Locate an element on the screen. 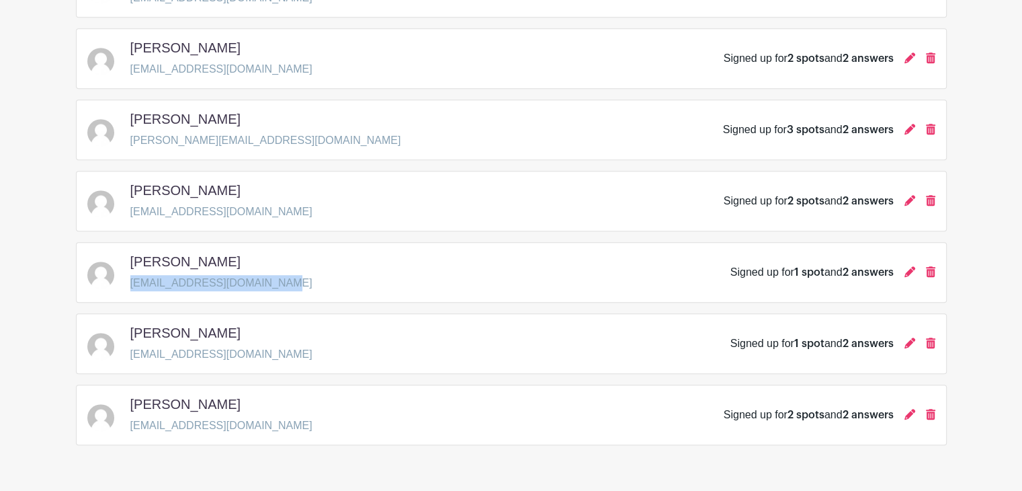 This screenshot has width=1022, height=491. span: 3 spots is located at coordinates (806, 130).